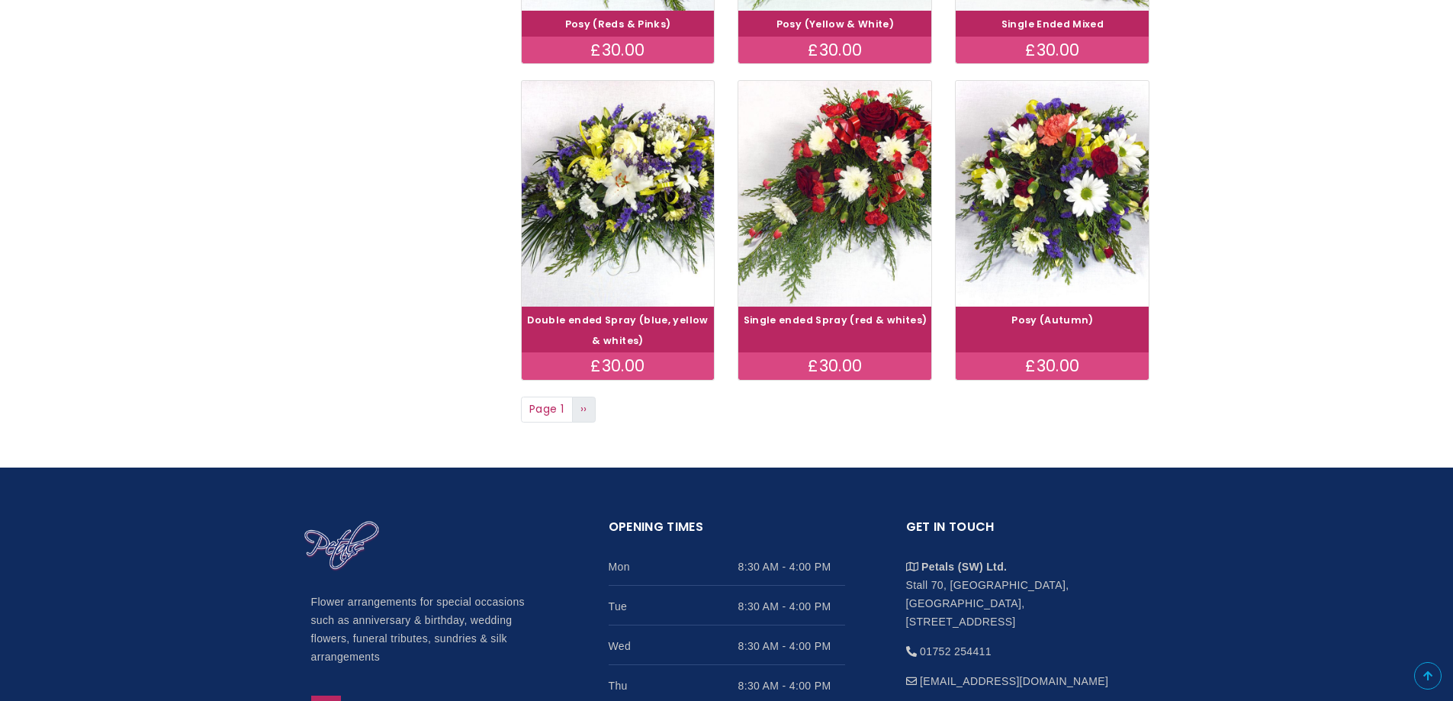 This screenshot has width=1453, height=701. What do you see at coordinates (835, 24) in the screenshot?
I see `a: Posy (Yellow & White)` at bounding box center [835, 24].